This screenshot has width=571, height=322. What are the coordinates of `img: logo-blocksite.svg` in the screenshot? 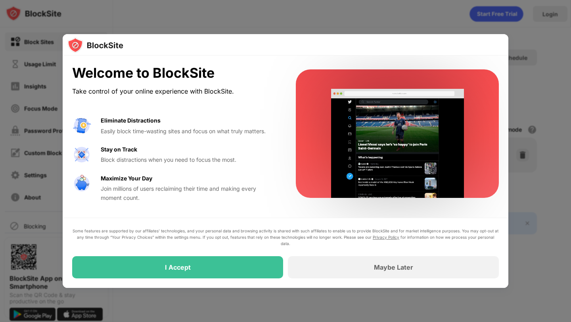 It's located at (95, 45).